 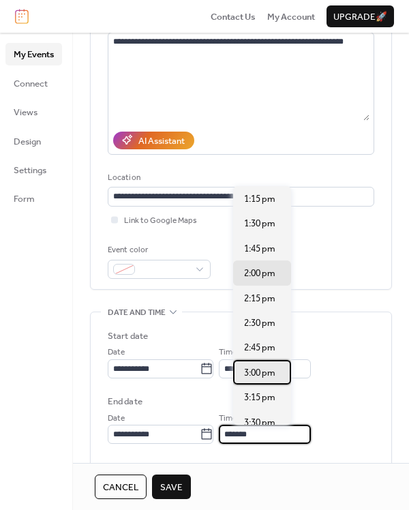 What do you see at coordinates (22, 16) in the screenshot?
I see `img: logo` at bounding box center [22, 16].